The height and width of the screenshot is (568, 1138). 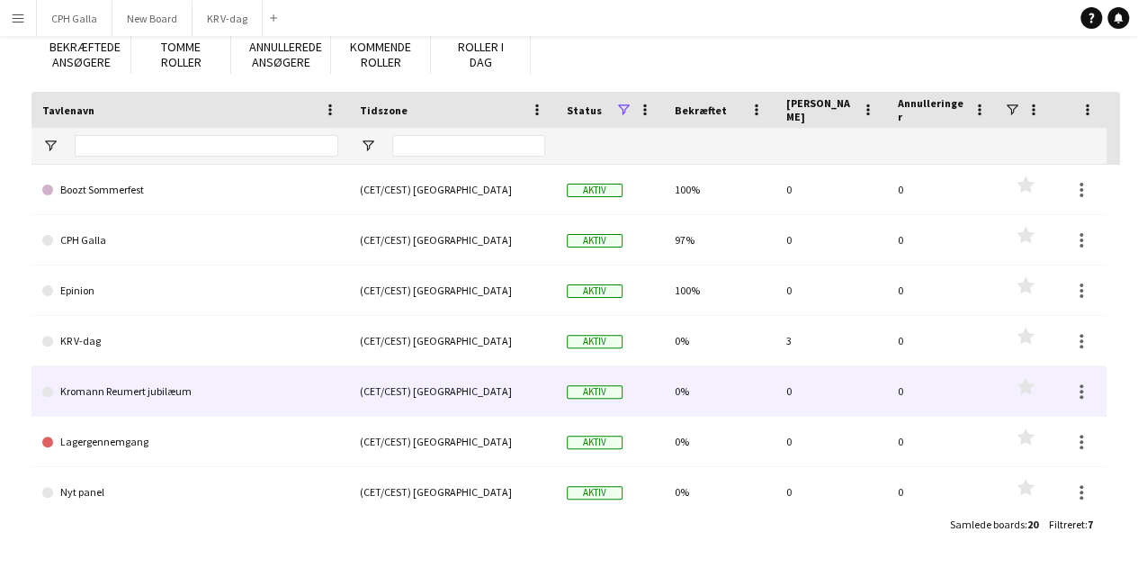 I want to click on span: Samlede boards, so click(x=987, y=524).